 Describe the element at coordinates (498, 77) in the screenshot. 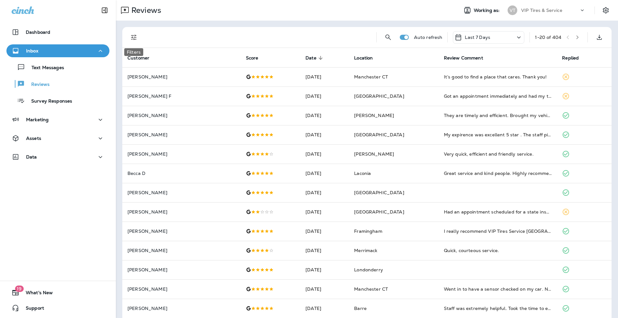

I see `div: It’s good to find a place that cares. Thank you!` at that location.